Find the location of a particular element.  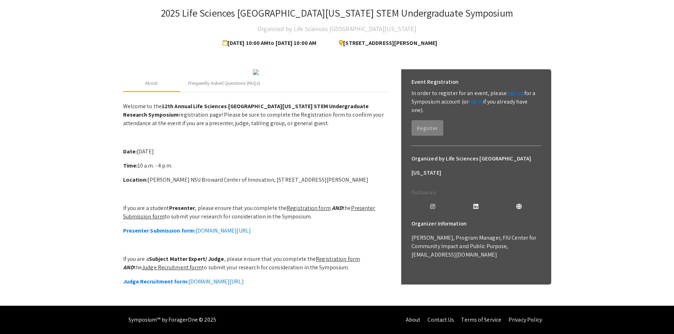

img: 32153a09-f8cb-4114-bf27-cfb6bc84fc69.png is located at coordinates (256, 72).